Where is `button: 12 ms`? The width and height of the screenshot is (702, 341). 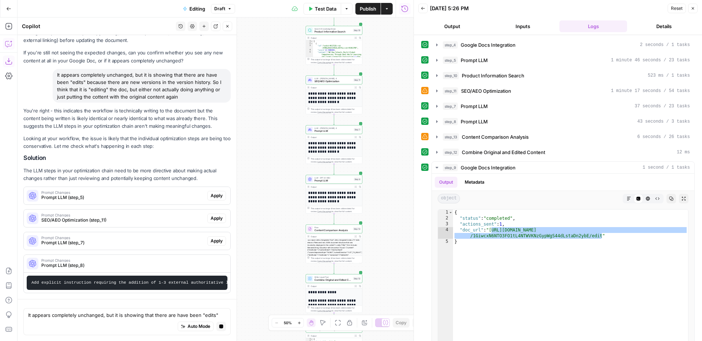 button: 12 ms is located at coordinates (563, 152).